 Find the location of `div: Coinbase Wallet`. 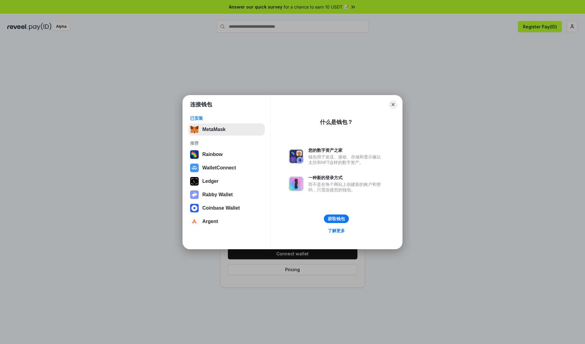

div: Coinbase Wallet is located at coordinates (221, 208).